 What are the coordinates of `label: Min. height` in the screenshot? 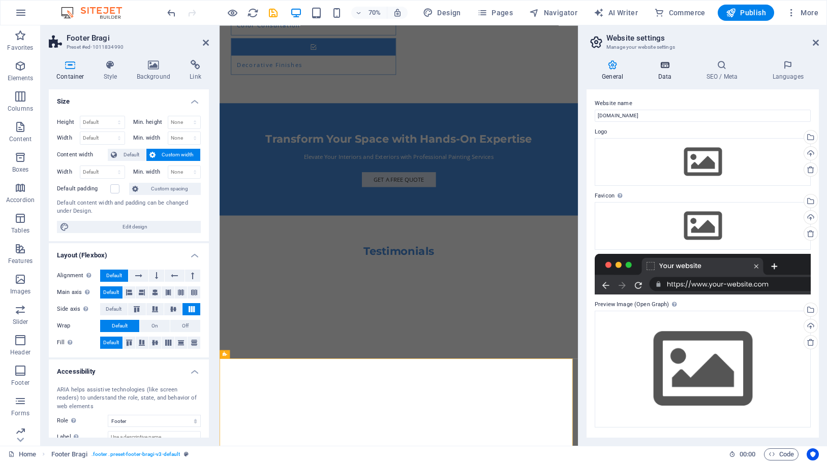 It's located at (150, 122).